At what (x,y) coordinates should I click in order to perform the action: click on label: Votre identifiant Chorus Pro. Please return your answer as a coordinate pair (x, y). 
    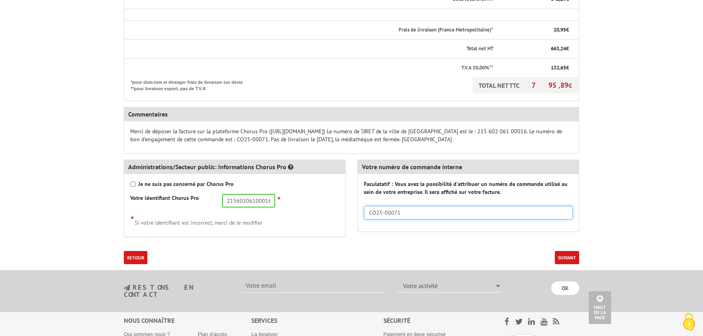
    Looking at the image, I should click on (165, 198).